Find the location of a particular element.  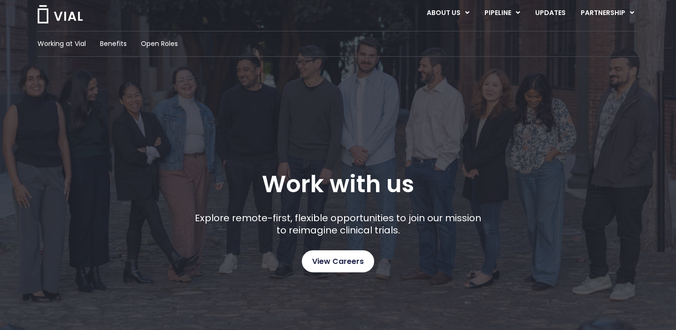

a: Working at Vial is located at coordinates (61, 44).